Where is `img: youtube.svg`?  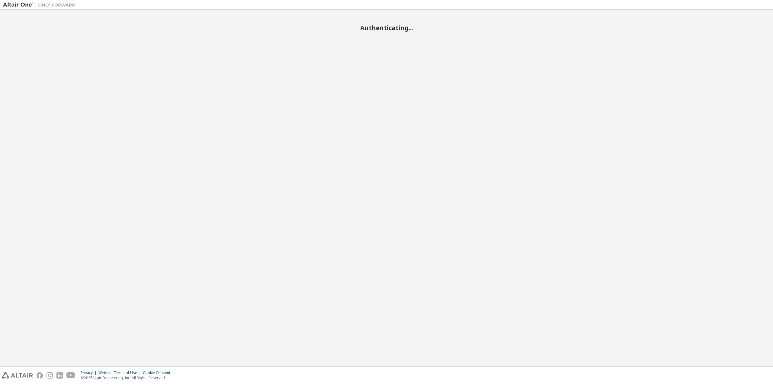 img: youtube.svg is located at coordinates (71, 375).